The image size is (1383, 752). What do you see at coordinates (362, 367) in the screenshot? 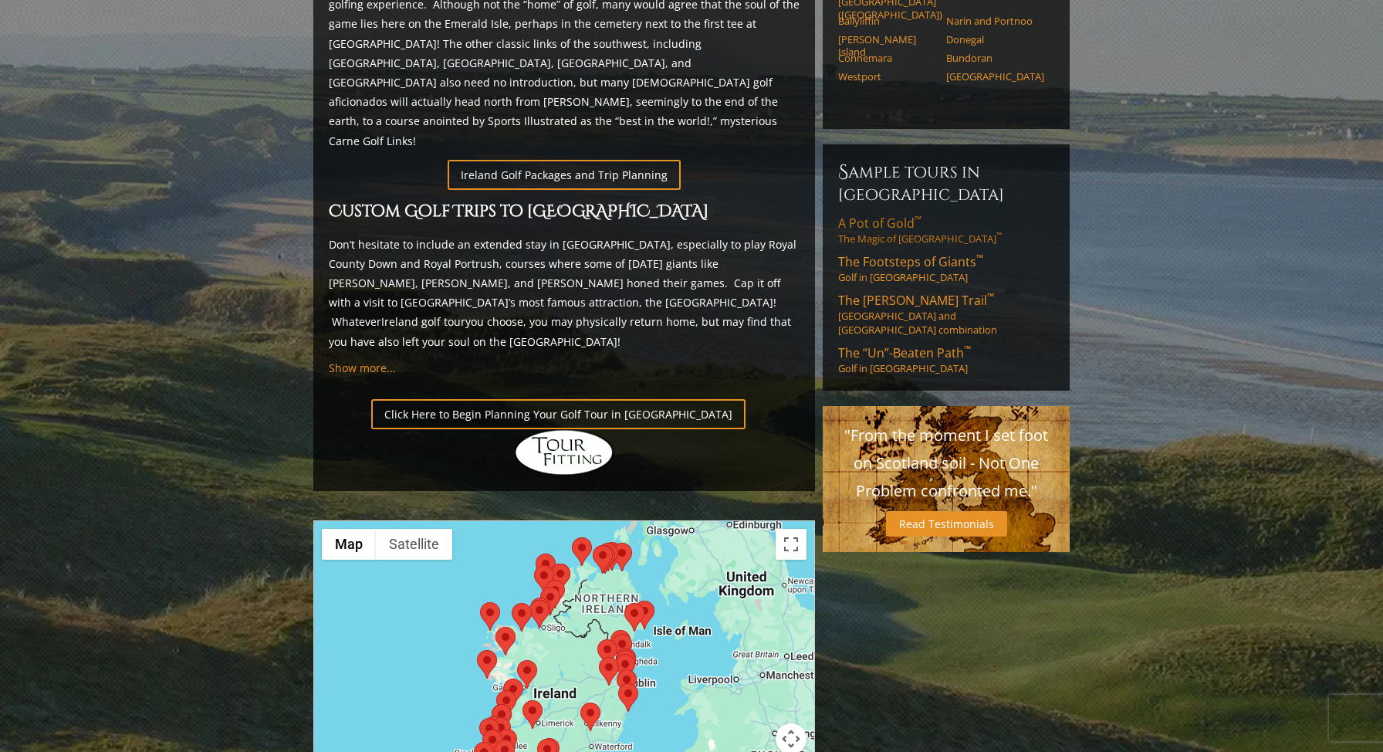
I see `span: Show more...` at bounding box center [362, 367].